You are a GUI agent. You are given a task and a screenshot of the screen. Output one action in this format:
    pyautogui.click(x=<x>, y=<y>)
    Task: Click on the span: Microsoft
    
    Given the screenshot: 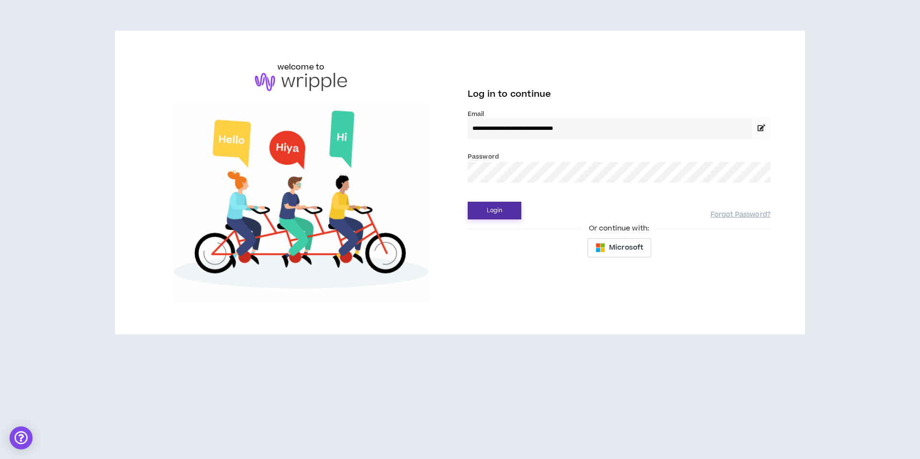 What is the action you would take?
    pyautogui.click(x=626, y=248)
    